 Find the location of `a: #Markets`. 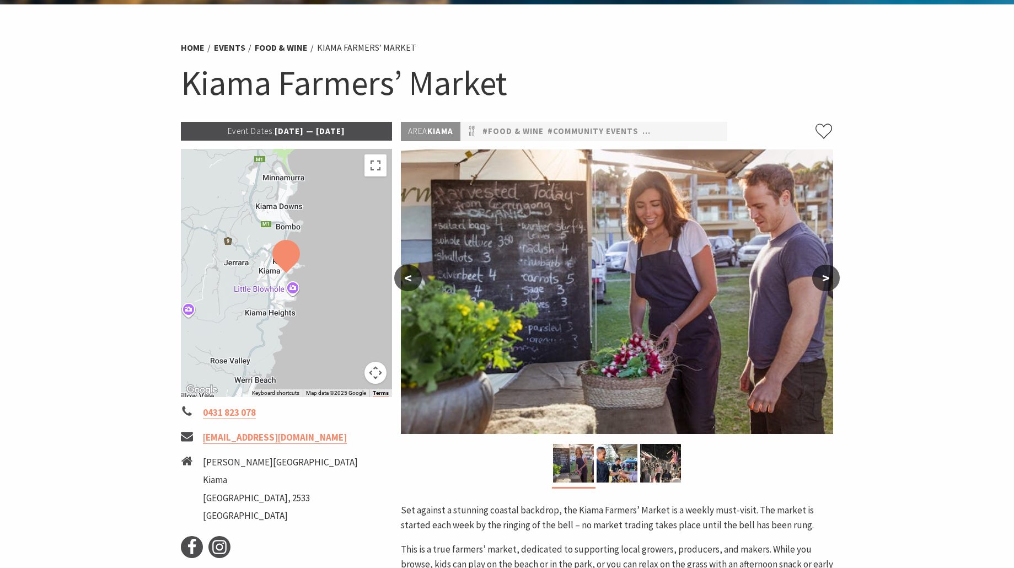

a: #Markets is located at coordinates (745, 131).